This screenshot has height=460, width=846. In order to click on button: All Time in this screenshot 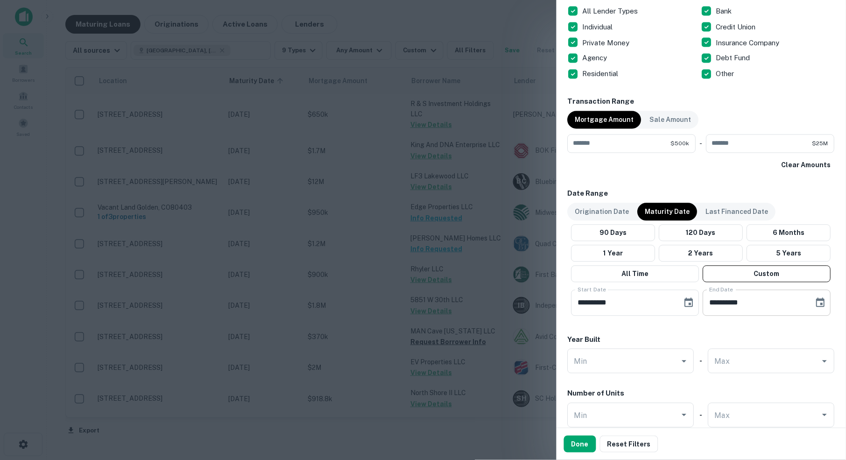, I will do `click(636, 274)`.